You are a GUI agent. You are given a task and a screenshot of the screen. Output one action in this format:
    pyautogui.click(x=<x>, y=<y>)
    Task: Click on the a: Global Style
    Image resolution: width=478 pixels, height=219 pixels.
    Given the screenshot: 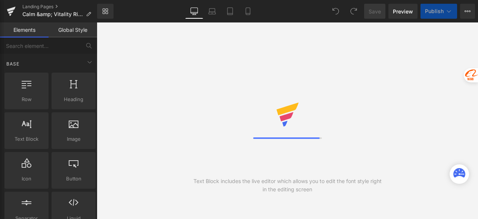 What is the action you would take?
    pyautogui.click(x=73, y=30)
    